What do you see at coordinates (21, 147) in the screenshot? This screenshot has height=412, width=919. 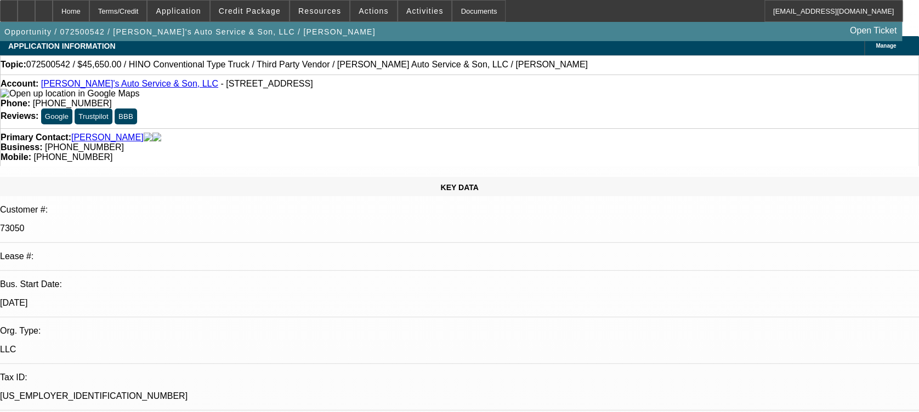 I see `strong: Business:` at bounding box center [21, 147].